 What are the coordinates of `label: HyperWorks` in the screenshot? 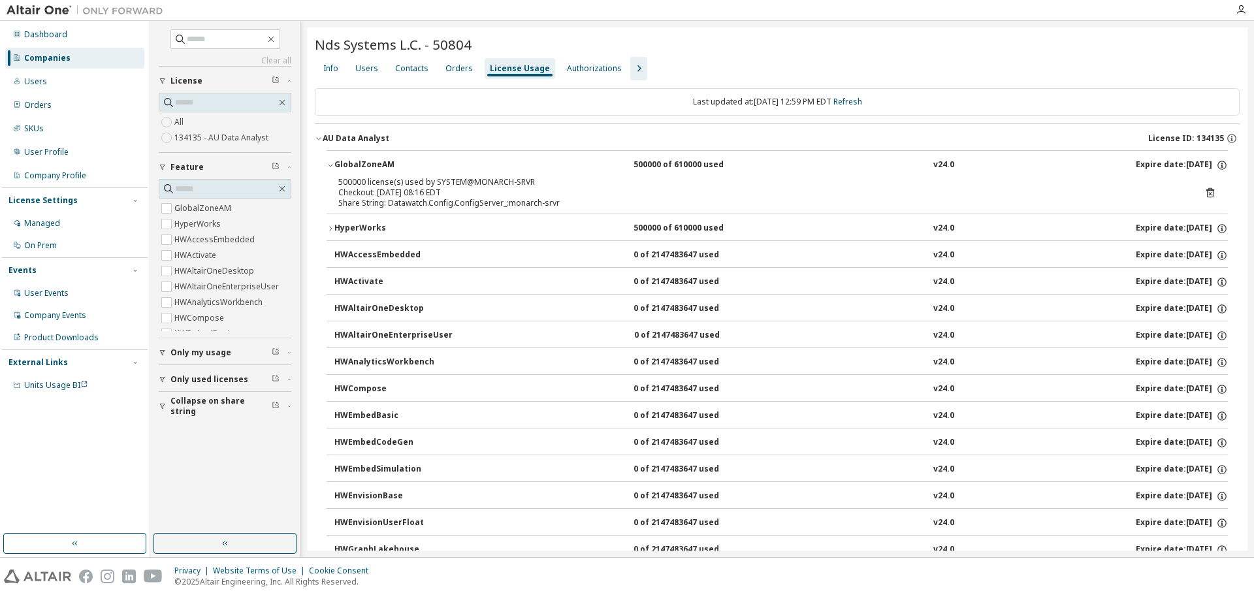 It's located at (199, 224).